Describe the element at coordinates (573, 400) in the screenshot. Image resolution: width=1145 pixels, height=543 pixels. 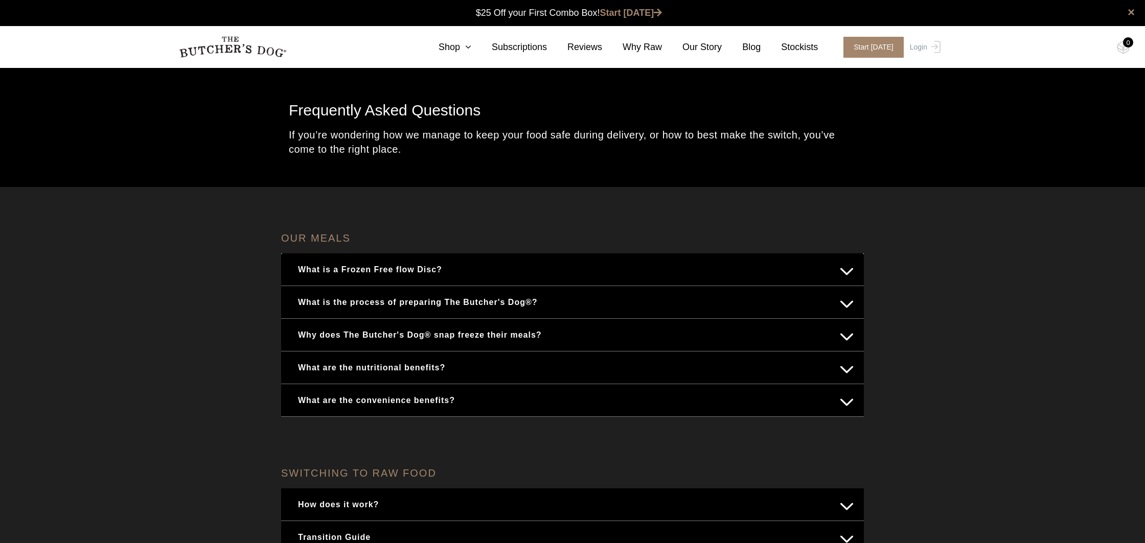
I see `button: What are the convenience benefits?` at that location.